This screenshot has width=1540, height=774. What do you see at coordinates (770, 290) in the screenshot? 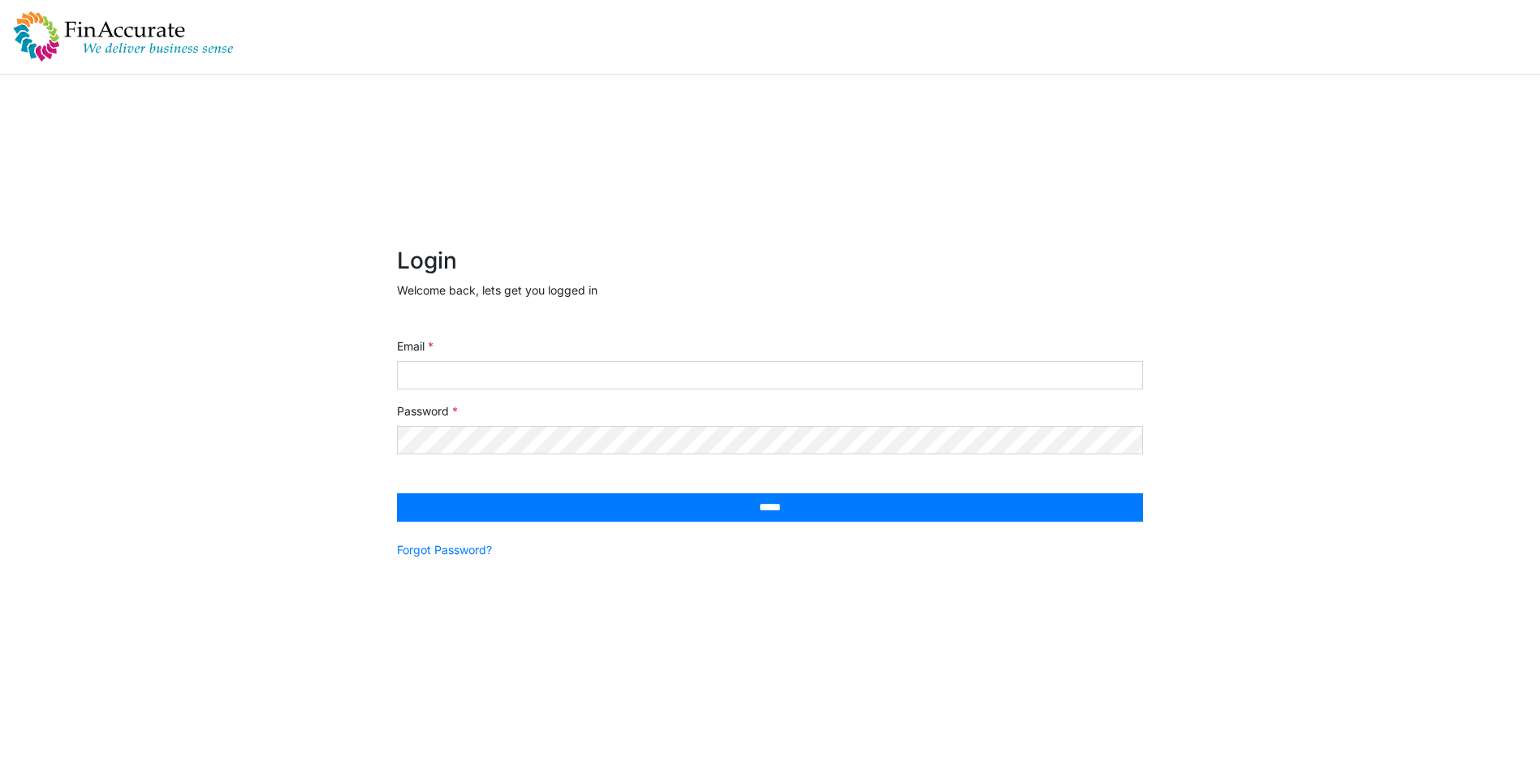
I see `p: Welcome back, lets get you logged in` at bounding box center [770, 290].